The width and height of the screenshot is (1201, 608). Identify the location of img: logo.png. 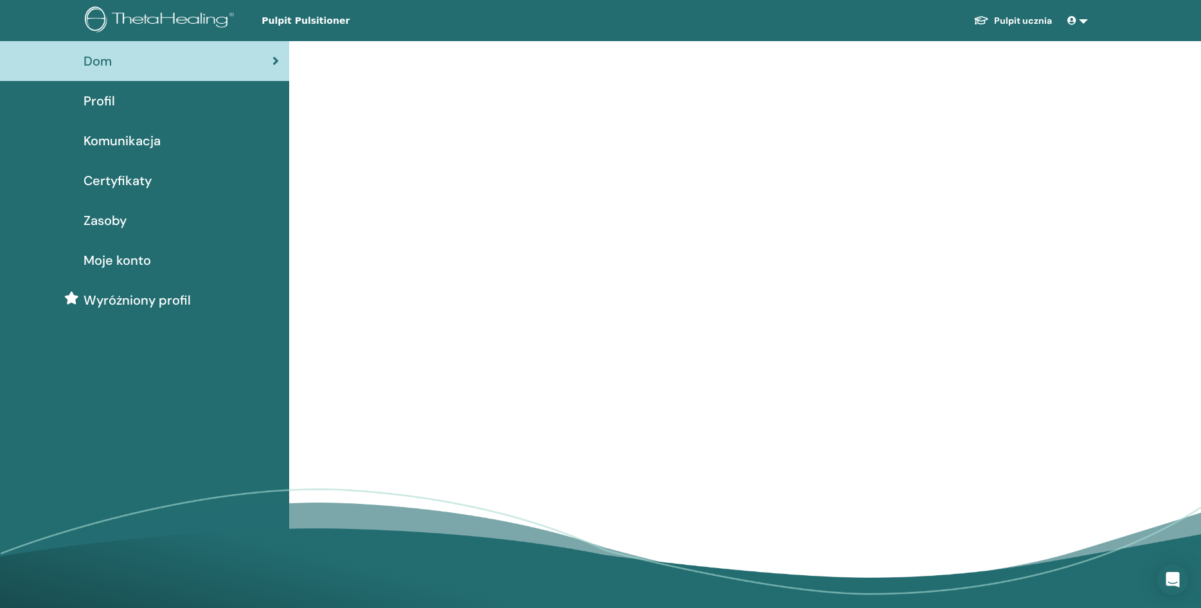
(161, 21).